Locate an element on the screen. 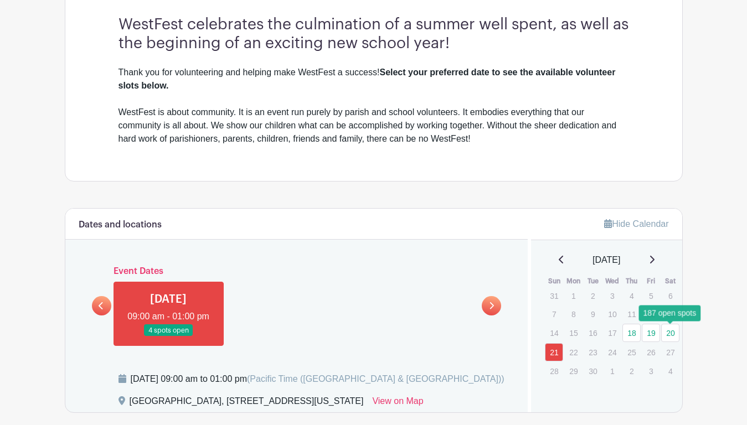 This screenshot has height=425, width=747. p: 7 is located at coordinates (553, 314).